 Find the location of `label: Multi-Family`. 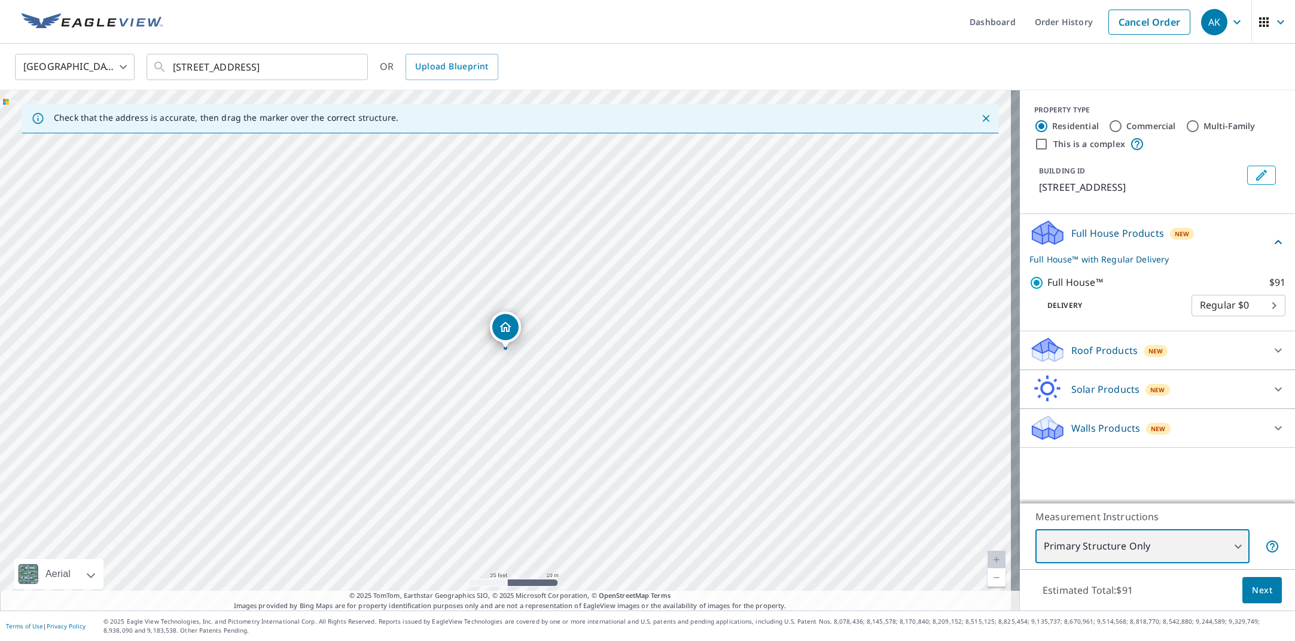

label: Multi-Family is located at coordinates (1229, 126).